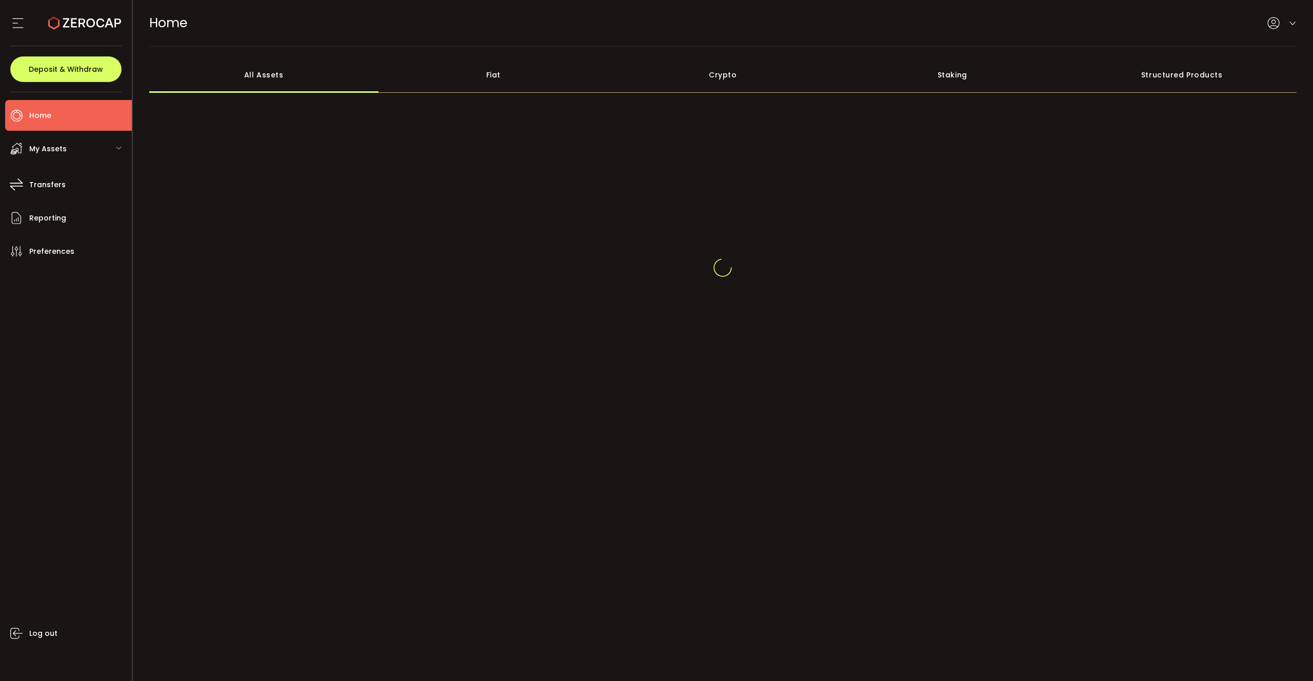  Describe the element at coordinates (1182, 75) in the screenshot. I see `div: Structured Products` at that location.